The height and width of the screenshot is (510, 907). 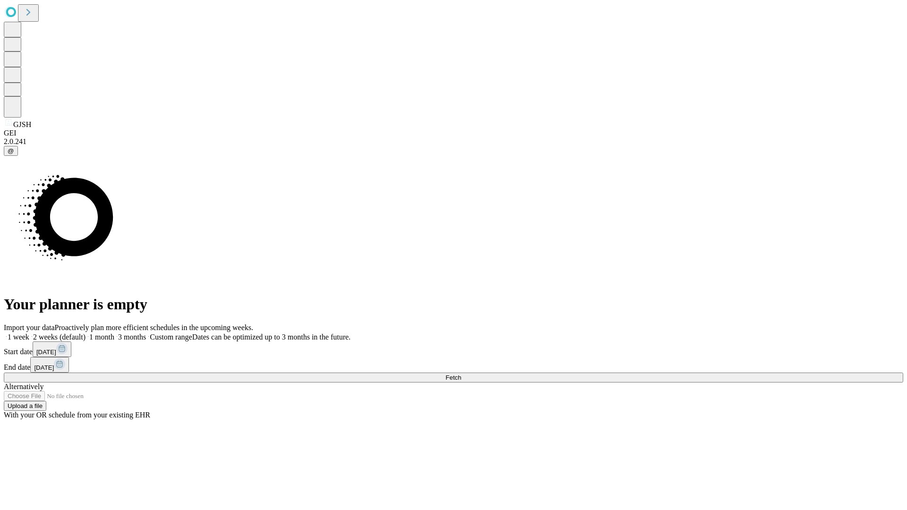 I want to click on div: End date, so click(x=454, y=365).